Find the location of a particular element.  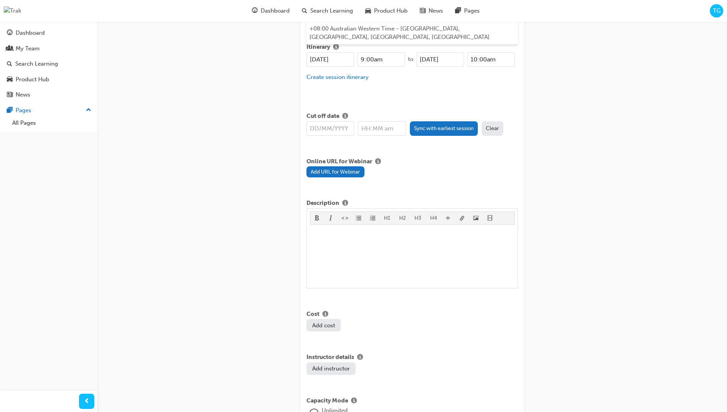

button: format_bold-icon is located at coordinates (317, 218).